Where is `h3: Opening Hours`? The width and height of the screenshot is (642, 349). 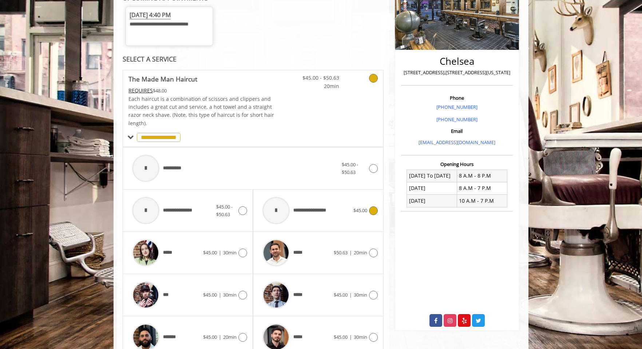 h3: Opening Hours is located at coordinates (457, 164).